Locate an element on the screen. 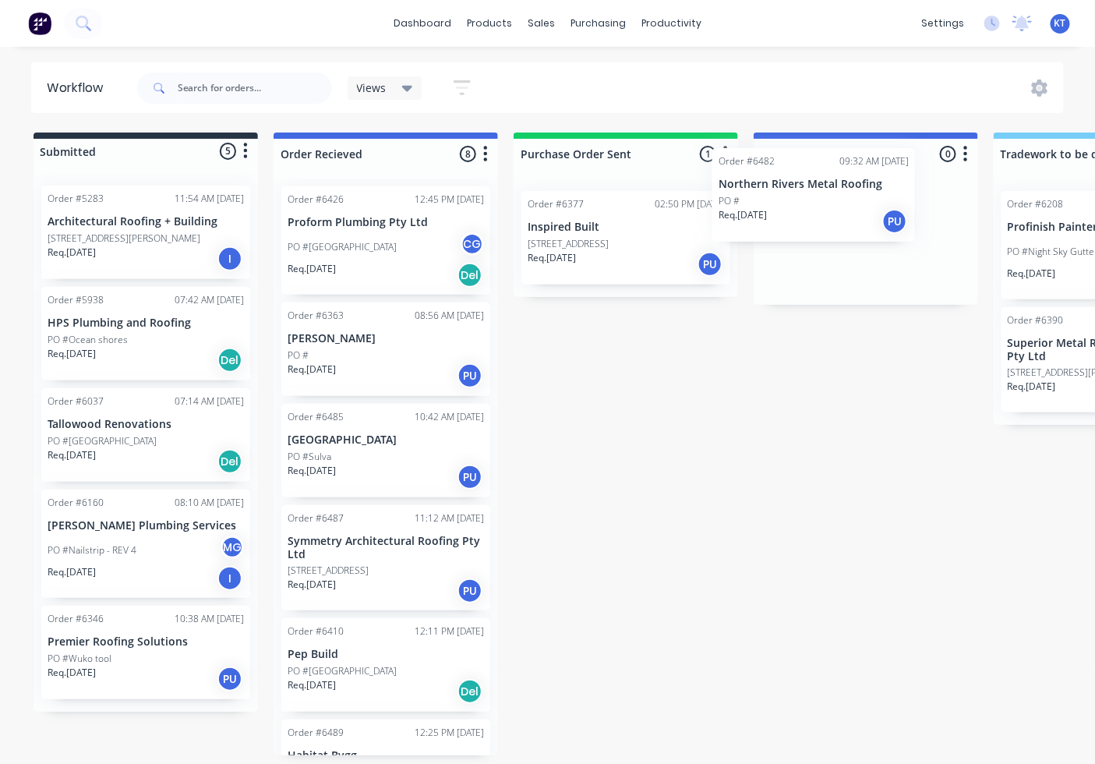 Image resolution: width=1095 pixels, height=764 pixels. input: Search for orders... is located at coordinates (255, 88).